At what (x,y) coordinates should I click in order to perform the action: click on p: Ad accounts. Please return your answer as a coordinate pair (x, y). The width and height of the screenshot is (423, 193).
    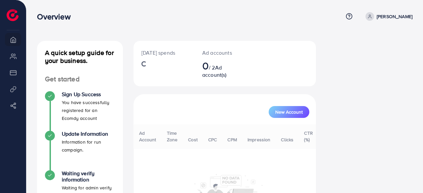
    Looking at the image, I should click on (217, 53).